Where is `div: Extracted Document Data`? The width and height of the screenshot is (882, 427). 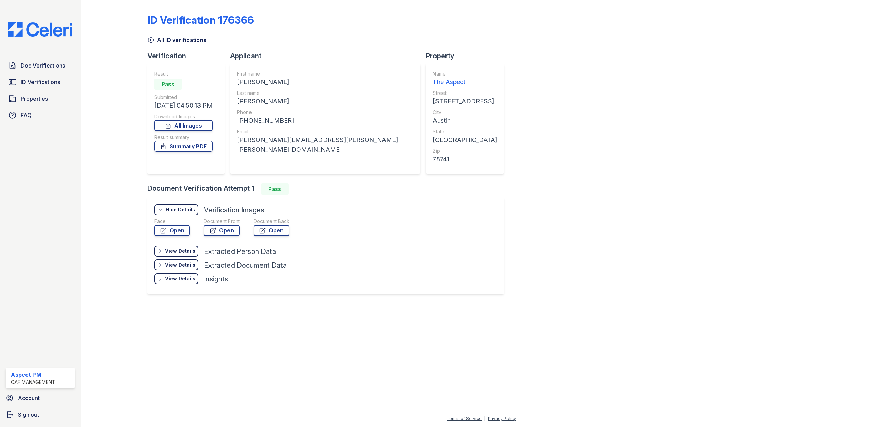 div: Extracted Document Data is located at coordinates (245, 265).